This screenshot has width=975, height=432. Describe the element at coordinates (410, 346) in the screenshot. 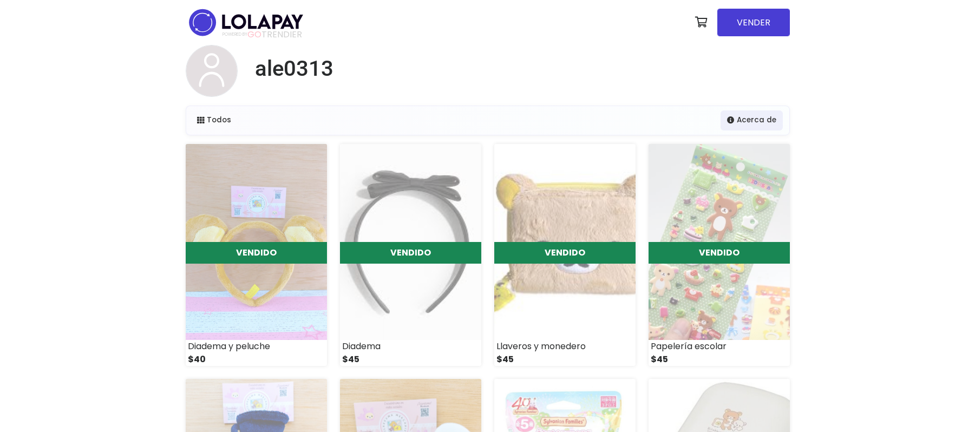

I see `div: Diadema` at that location.